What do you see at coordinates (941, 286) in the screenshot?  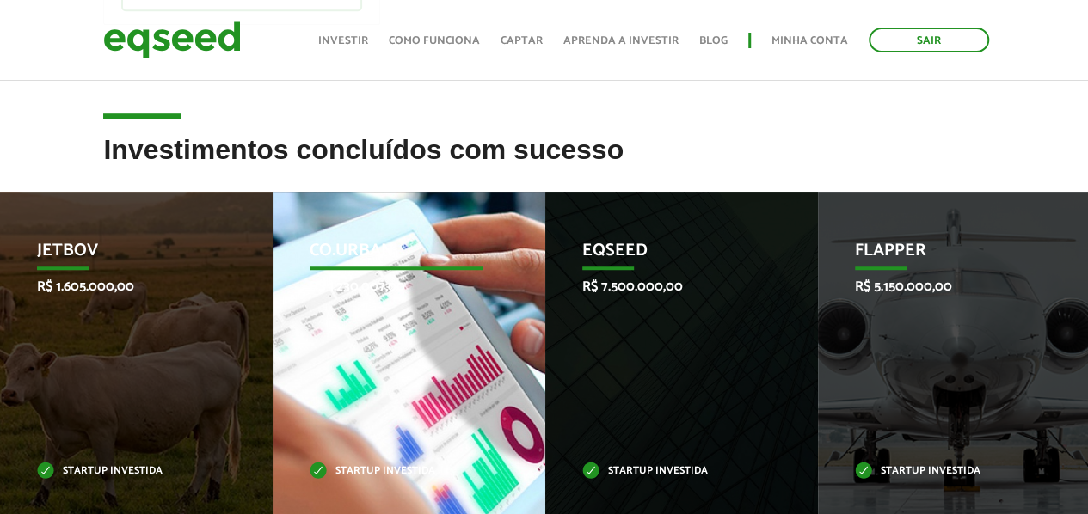 I see `p: R$ 5.150.000,00` at bounding box center [941, 286].